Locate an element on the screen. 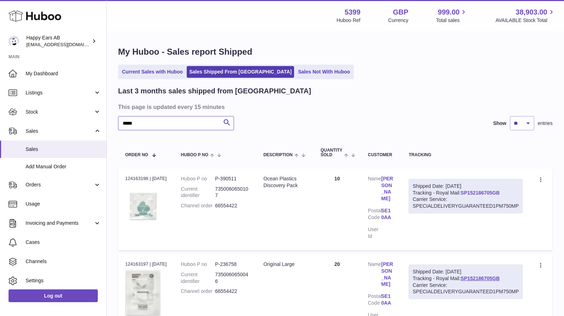  span: Description is located at coordinates (278, 155).